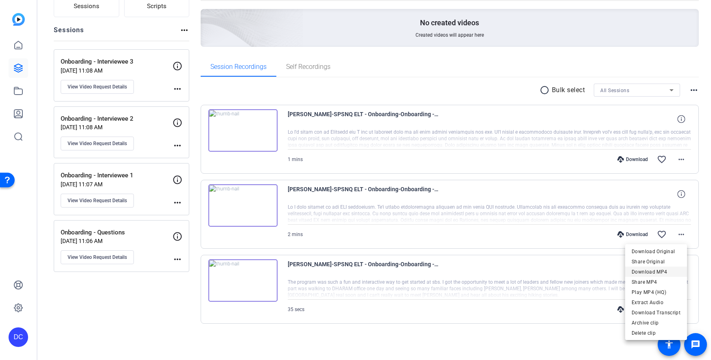 This screenshot has height=360, width=711. Describe the element at coordinates (656, 261) in the screenshot. I see `span: Share Original` at that location.